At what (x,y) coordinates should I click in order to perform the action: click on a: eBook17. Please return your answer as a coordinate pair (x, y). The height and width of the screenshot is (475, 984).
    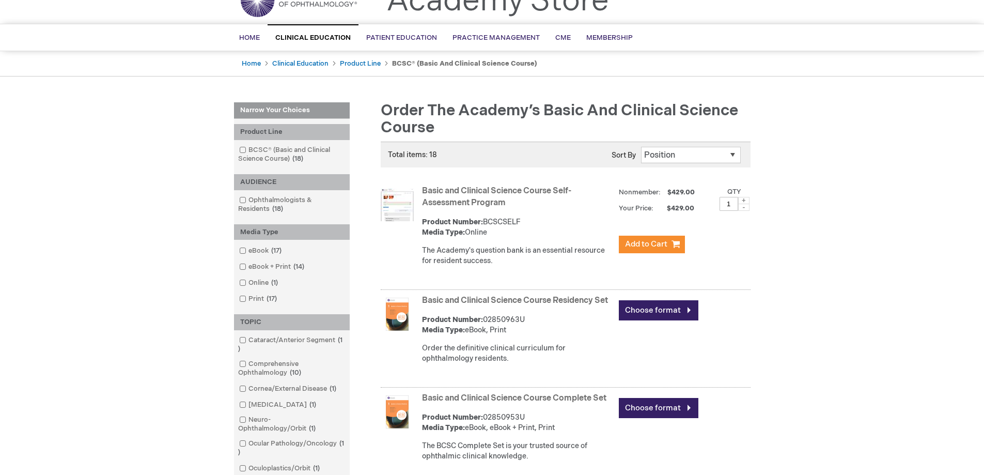
    Looking at the image, I should click on (261, 251).